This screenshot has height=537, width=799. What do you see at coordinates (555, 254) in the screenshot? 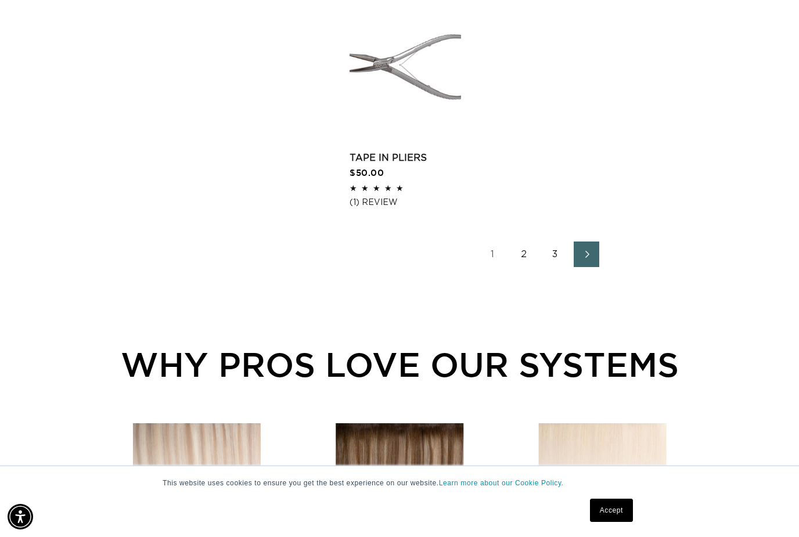
I see `a: Page 3` at bounding box center [555, 254].